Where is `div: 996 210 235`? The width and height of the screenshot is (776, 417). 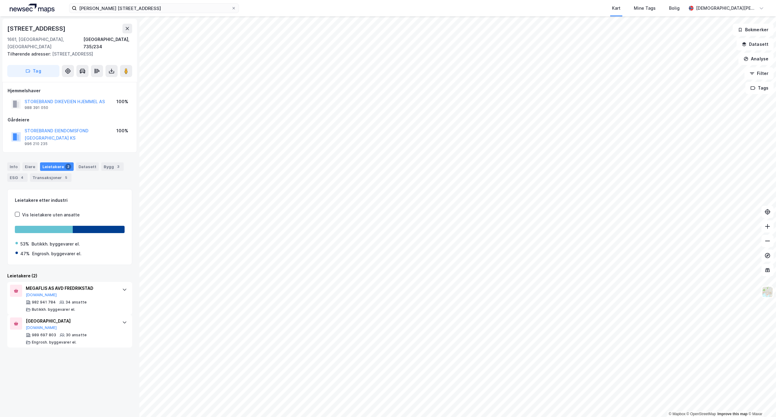
div: 996 210 235 is located at coordinates (36, 144).